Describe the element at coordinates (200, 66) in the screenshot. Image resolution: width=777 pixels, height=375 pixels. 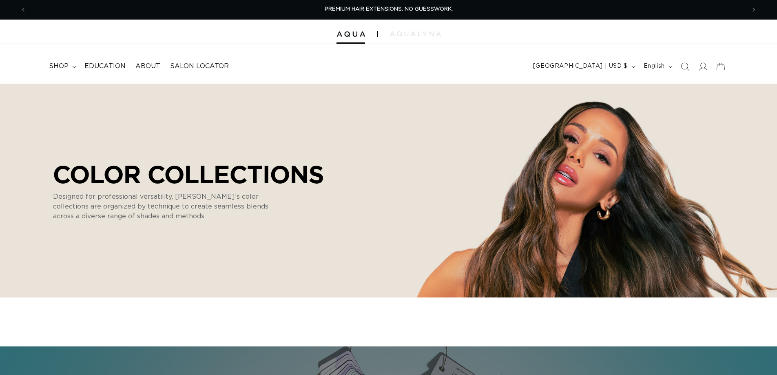
I see `span: Salon Locator` at that location.